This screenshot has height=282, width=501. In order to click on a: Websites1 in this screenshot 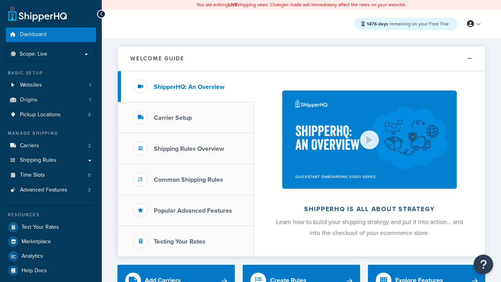, I will do `click(51, 85)`.